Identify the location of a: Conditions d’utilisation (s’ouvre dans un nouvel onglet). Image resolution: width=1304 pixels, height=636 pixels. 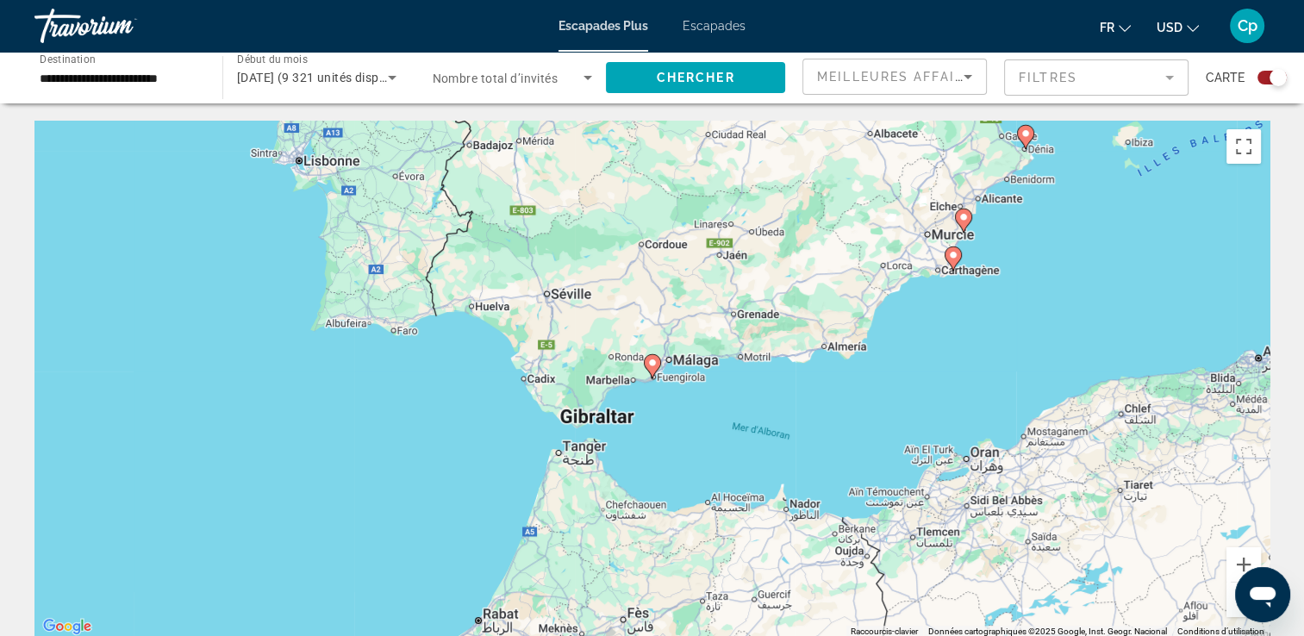
(1220, 631).